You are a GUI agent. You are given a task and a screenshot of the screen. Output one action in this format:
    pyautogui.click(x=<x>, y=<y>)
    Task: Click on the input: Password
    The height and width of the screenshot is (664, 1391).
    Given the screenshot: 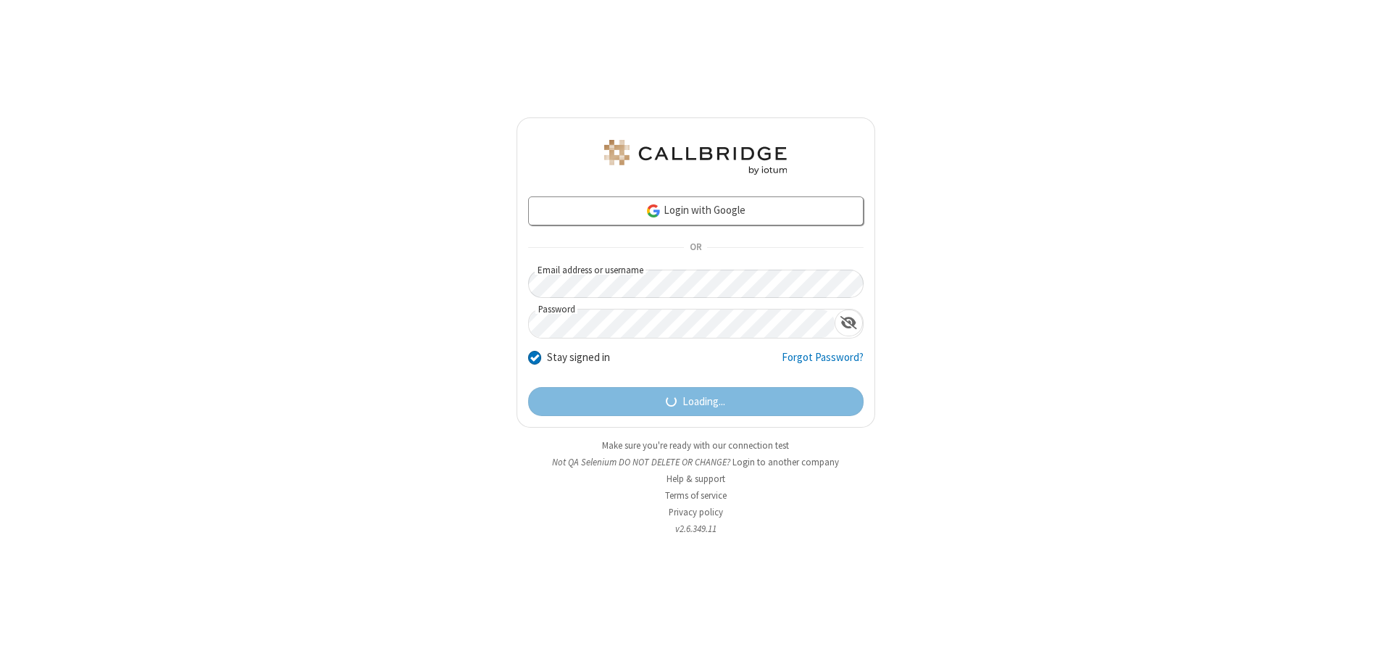 What is the action you would take?
    pyautogui.click(x=682, y=323)
    